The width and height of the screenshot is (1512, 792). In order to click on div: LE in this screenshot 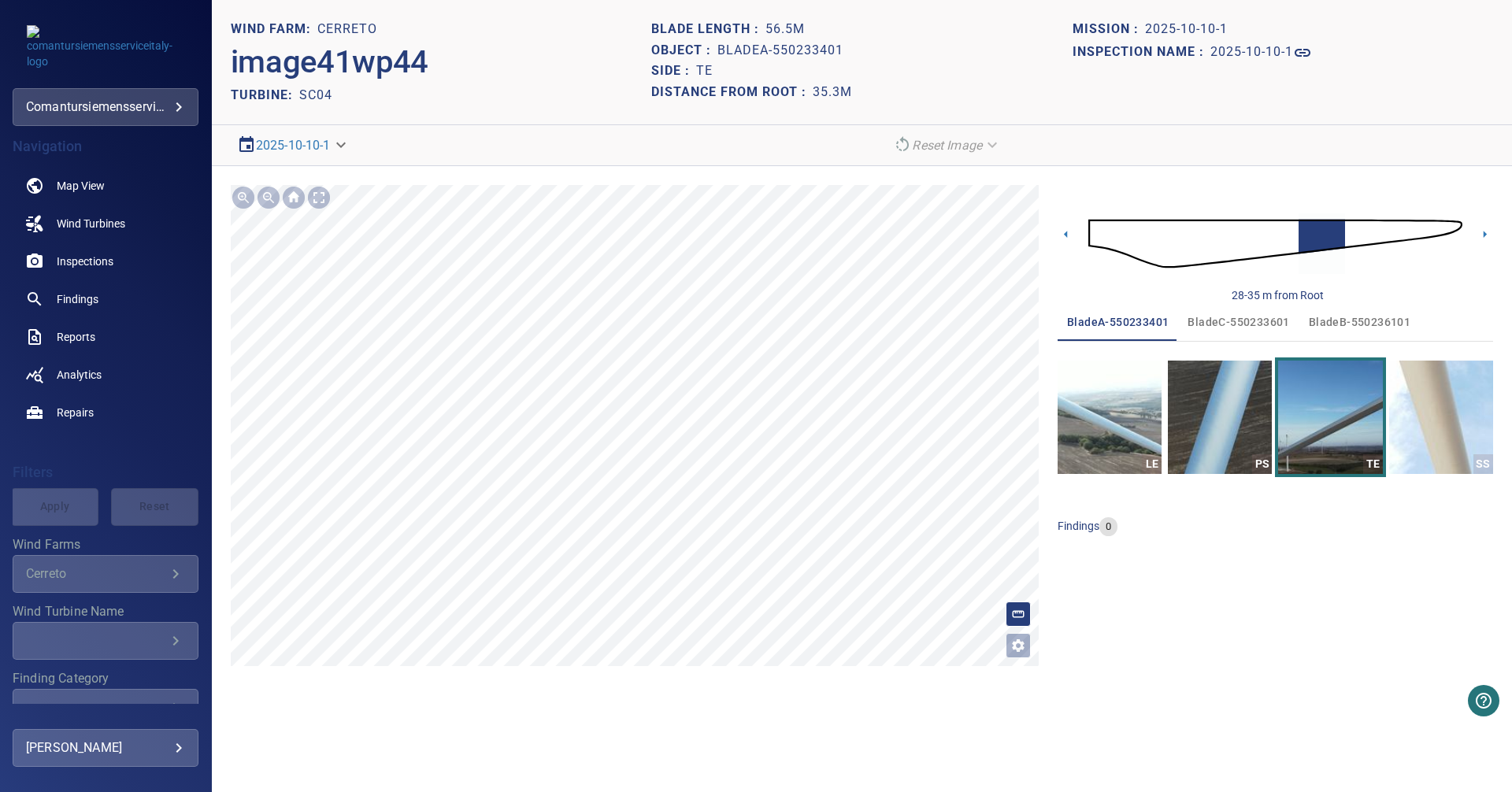, I will do `click(1151, 464)`.